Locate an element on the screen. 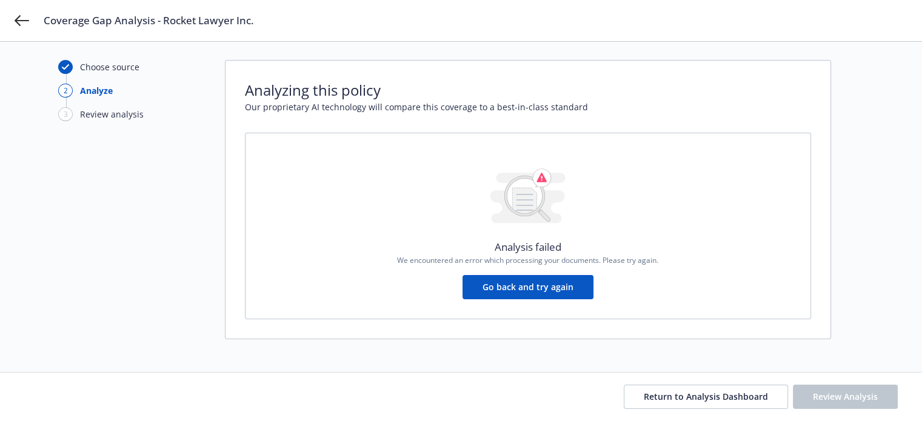  button: Review Analysis is located at coordinates (845, 397).